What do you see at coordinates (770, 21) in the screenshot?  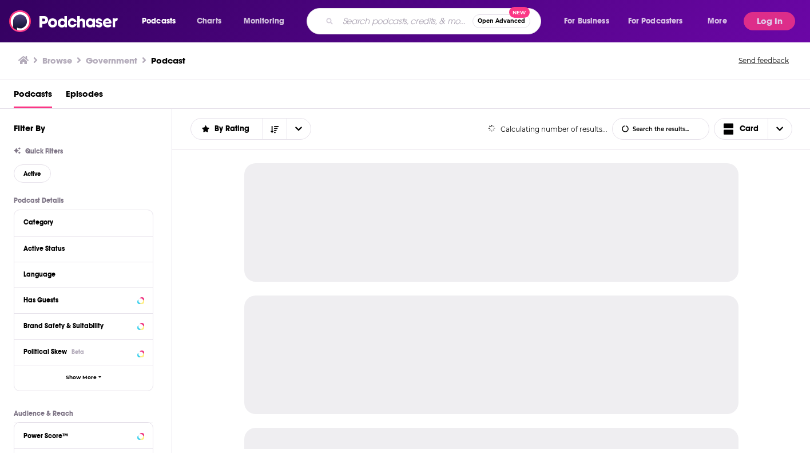 I see `button: Log In` at bounding box center [770, 21].